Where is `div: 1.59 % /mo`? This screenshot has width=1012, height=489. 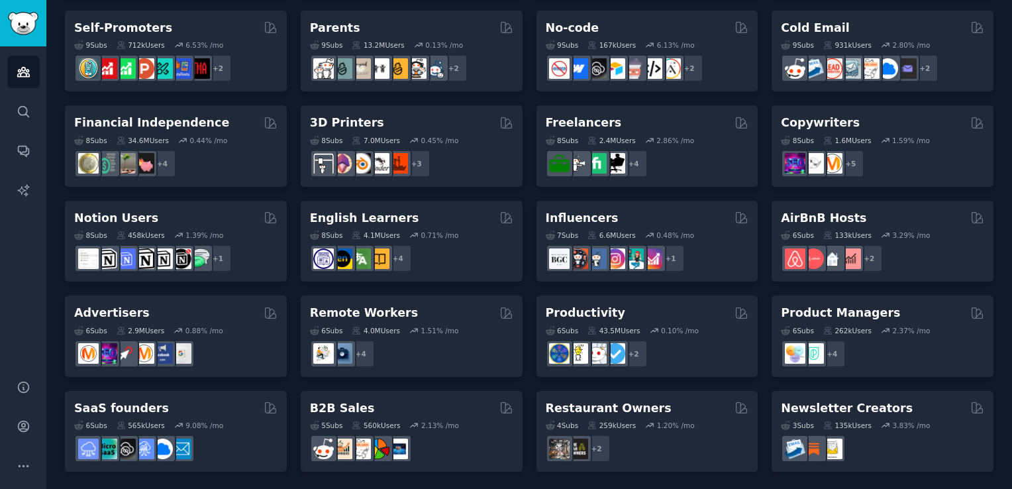
div: 1.59 % /mo is located at coordinates (911, 140).